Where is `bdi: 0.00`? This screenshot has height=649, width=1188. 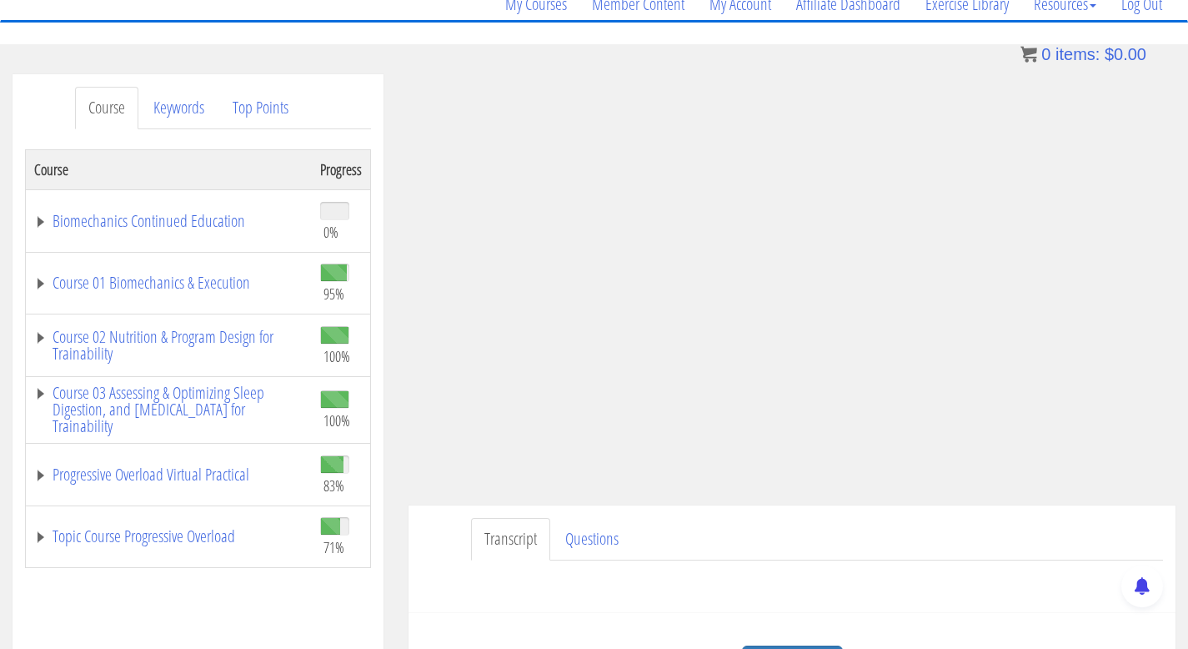 bdi: 0.00 is located at coordinates (1126, 54).